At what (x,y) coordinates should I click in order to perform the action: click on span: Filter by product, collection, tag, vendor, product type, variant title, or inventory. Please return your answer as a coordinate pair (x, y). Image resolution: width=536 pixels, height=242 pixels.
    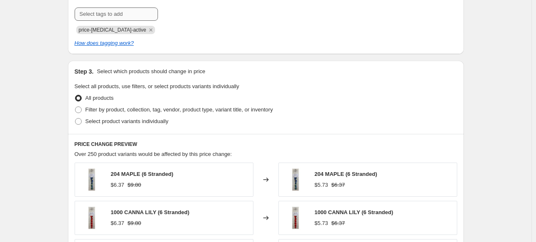
    Looking at the image, I should click on (179, 110).